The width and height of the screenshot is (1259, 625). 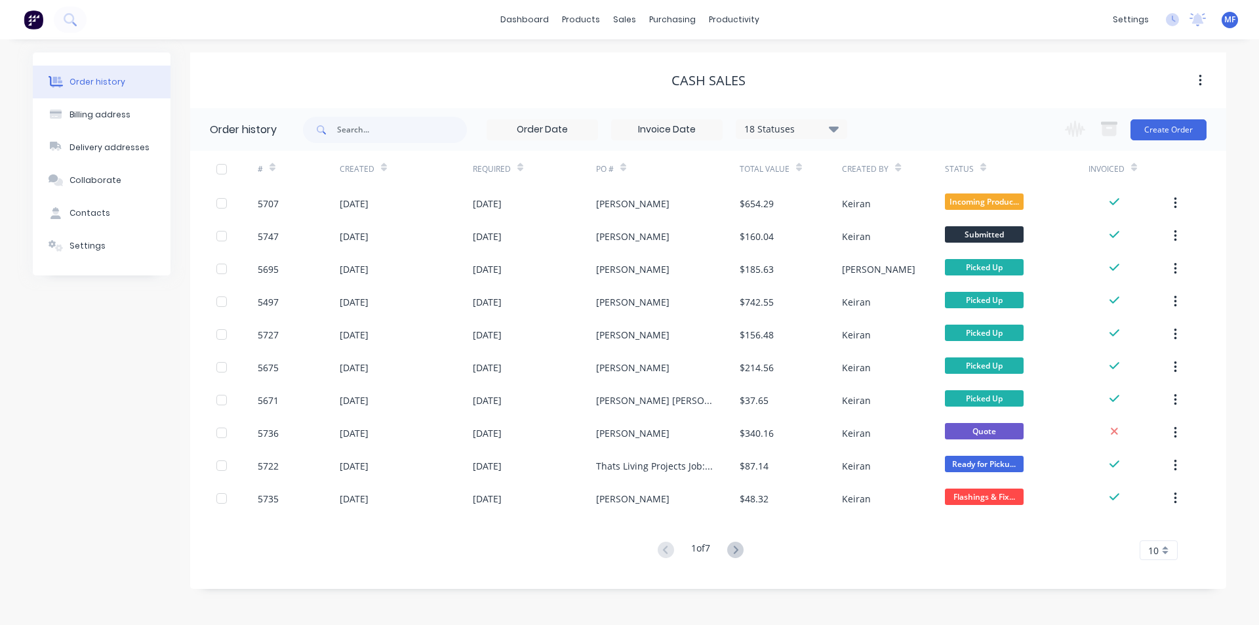 What do you see at coordinates (268, 433) in the screenshot?
I see `div: 5736` at bounding box center [268, 433].